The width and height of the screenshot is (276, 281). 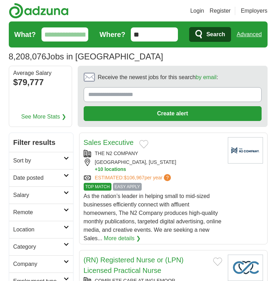 I want to click on button: Search, so click(x=210, y=34).